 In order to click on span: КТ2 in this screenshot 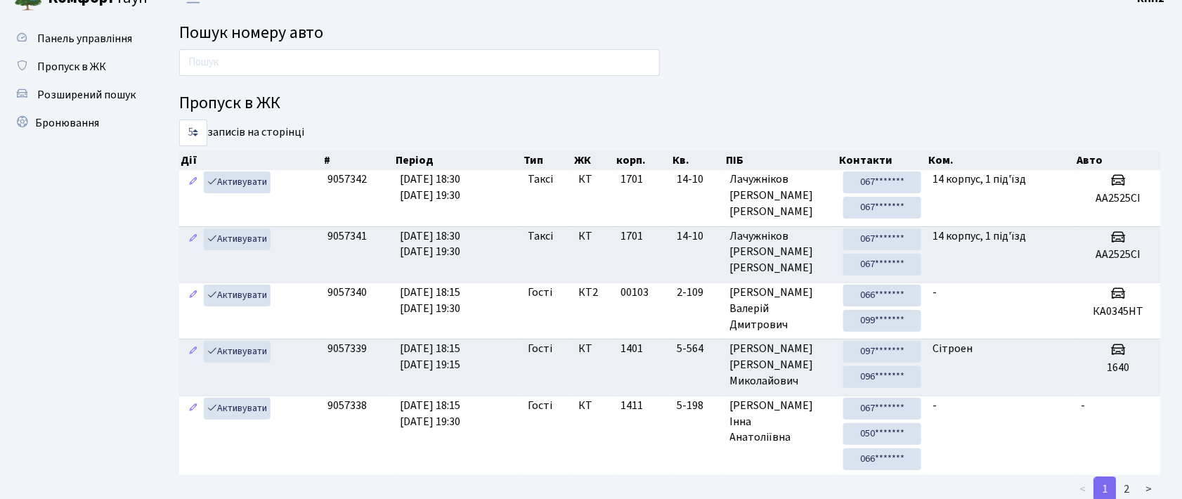, I will do `click(594, 292)`.